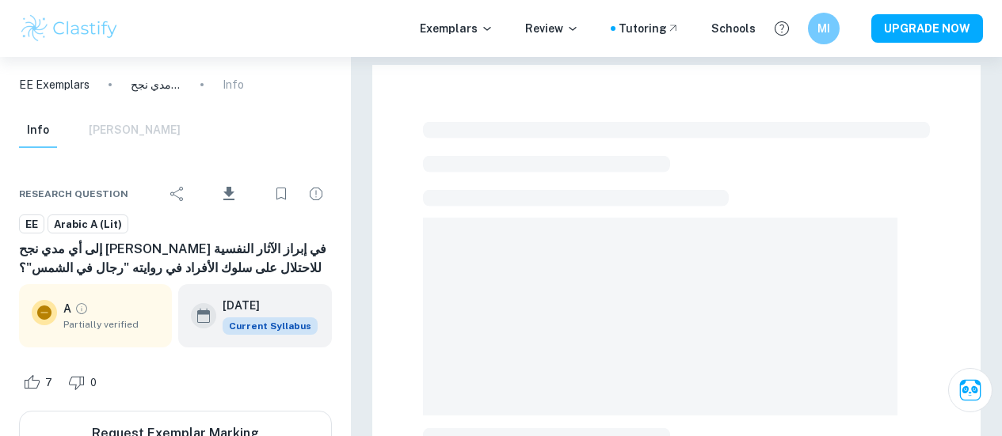  Describe the element at coordinates (649, 29) in the screenshot. I see `a: Tutoring` at that location.